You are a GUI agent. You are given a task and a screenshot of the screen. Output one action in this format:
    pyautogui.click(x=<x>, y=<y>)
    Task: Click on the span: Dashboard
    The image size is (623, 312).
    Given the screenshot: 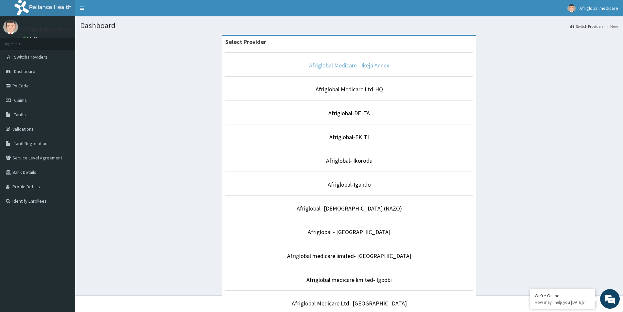 What is the action you would take?
    pyautogui.click(x=25, y=71)
    